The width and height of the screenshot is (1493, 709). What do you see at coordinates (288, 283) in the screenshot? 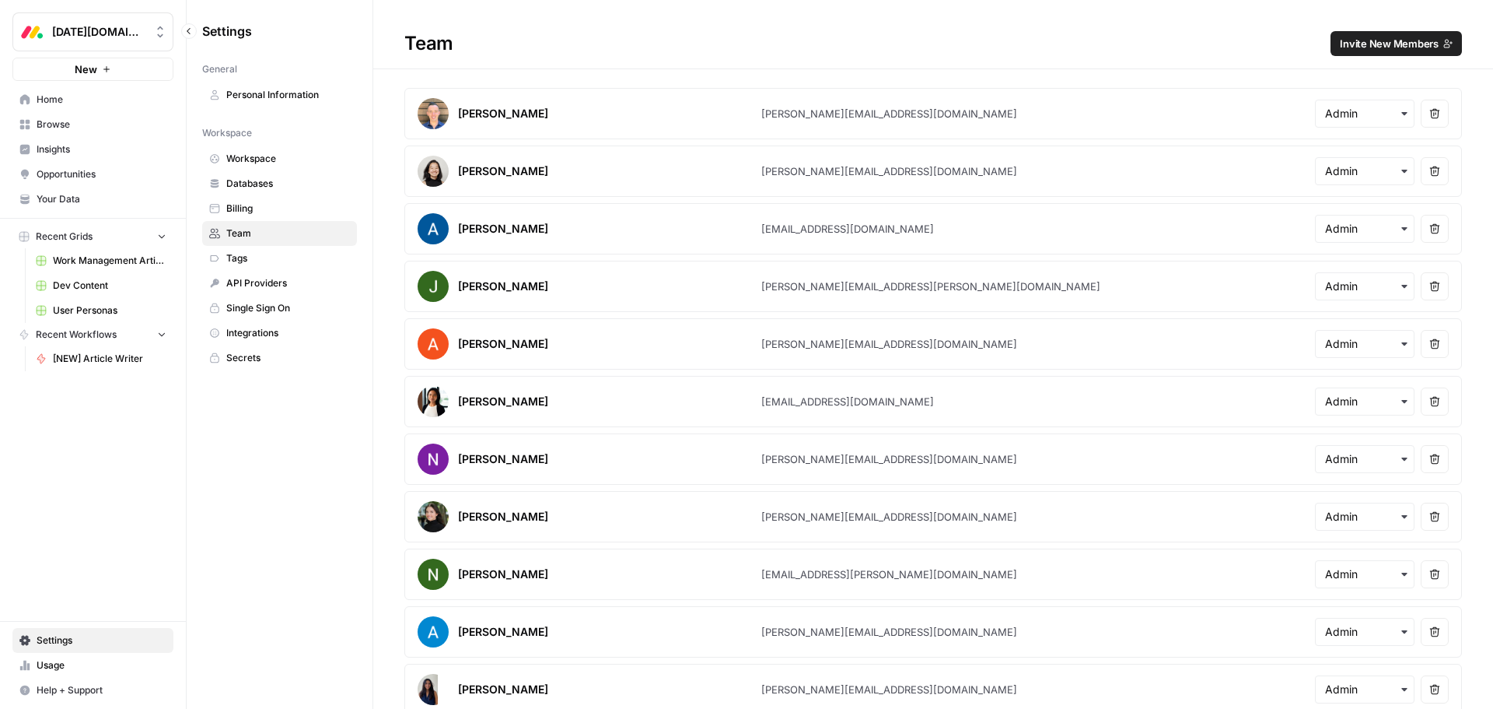
I see `span: API Providers` at bounding box center [288, 283].